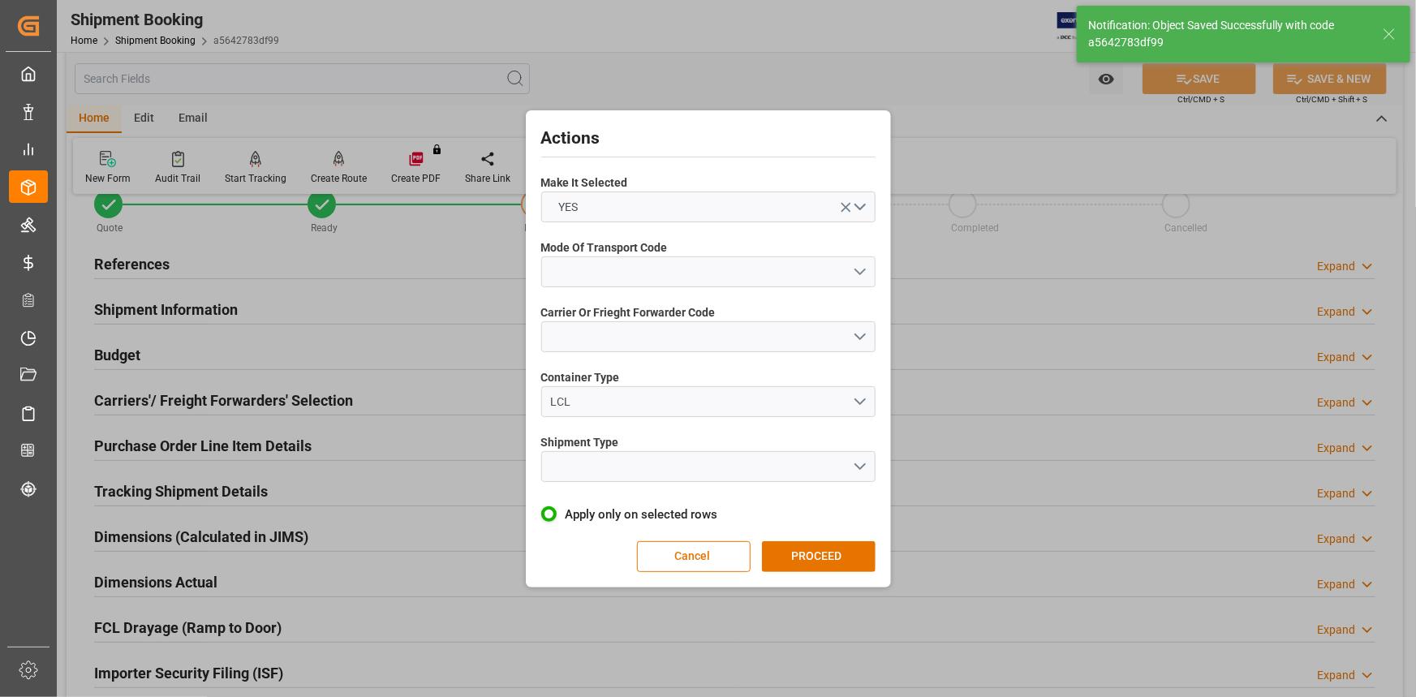 Image resolution: width=1416 pixels, height=697 pixels. What do you see at coordinates (701, 402) in the screenshot?
I see `div: LCL` at bounding box center [701, 402].